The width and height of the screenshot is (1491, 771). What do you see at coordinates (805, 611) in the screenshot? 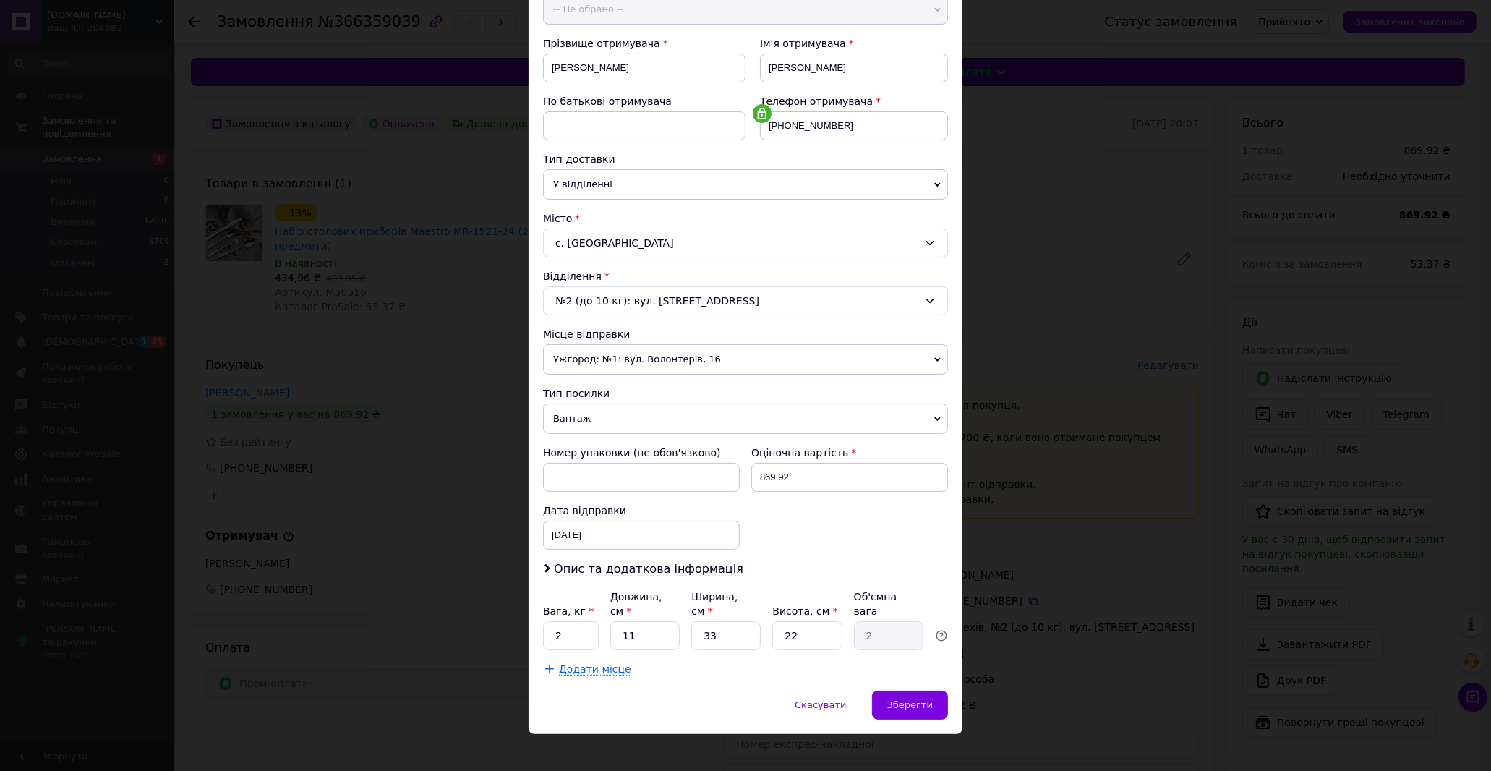
I see `label: Висота, см` at bounding box center [805, 611].